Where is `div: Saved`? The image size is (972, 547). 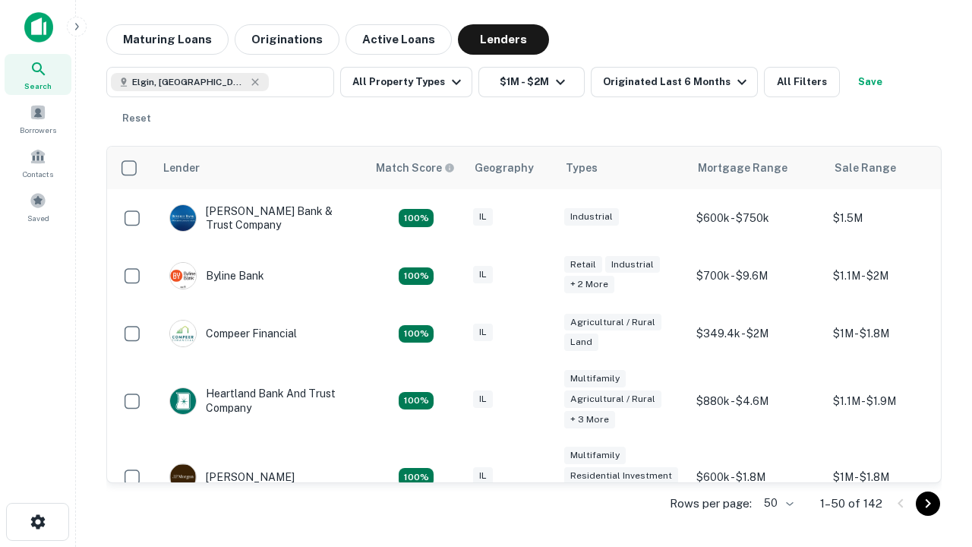 div: Saved is located at coordinates (38, 206).